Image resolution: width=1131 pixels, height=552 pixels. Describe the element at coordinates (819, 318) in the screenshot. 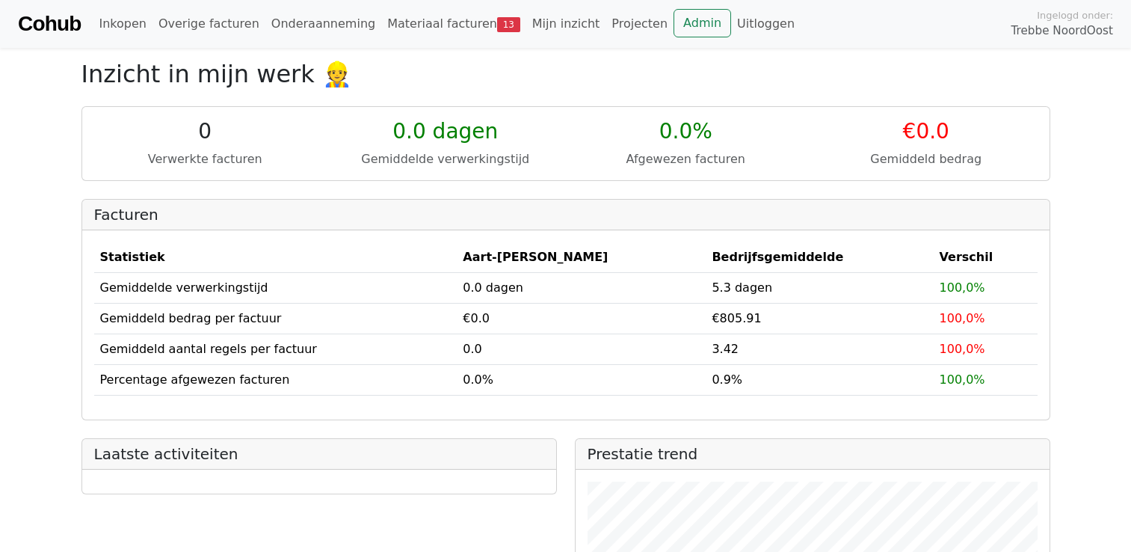

I see `td: €805.91` at that location.